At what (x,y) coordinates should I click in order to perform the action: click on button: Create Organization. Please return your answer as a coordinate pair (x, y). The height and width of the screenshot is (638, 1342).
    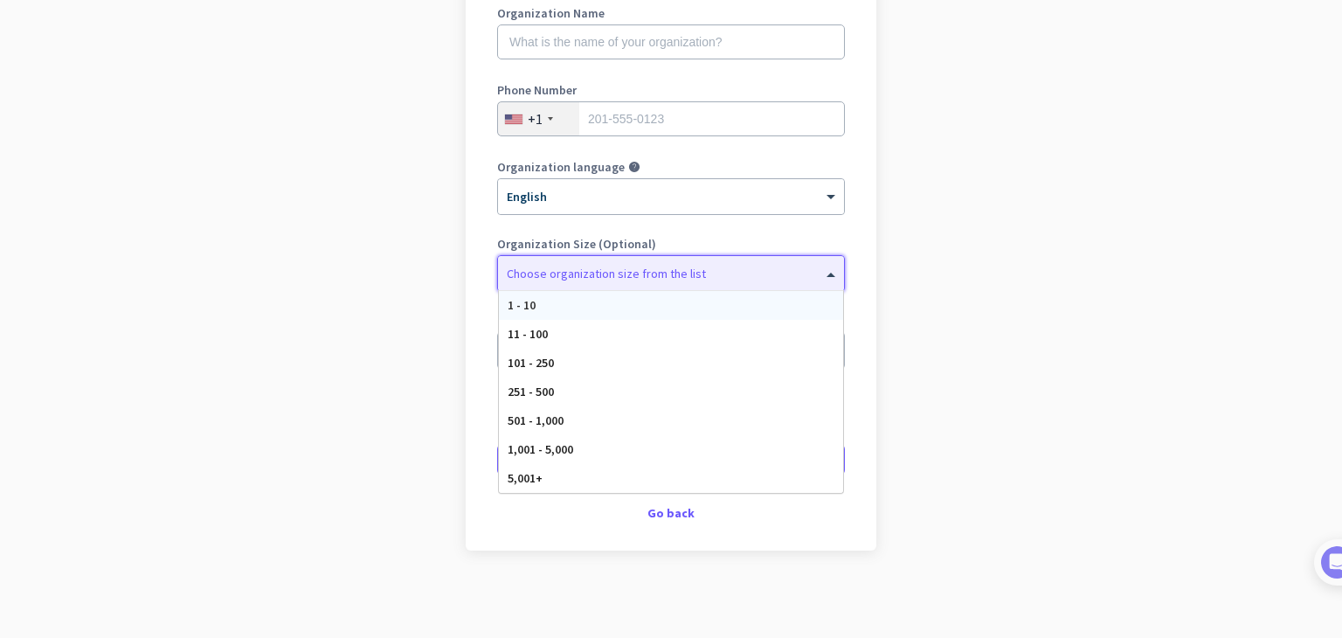
    Looking at the image, I should click on (671, 460).